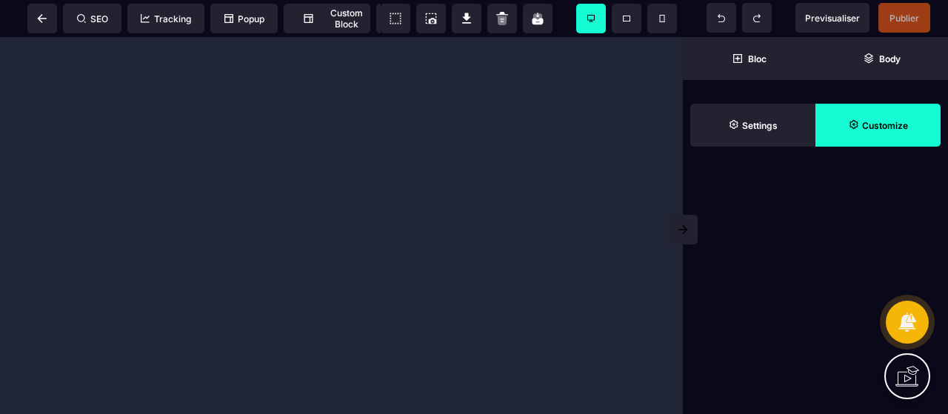  I want to click on span: Publier, so click(905, 18).